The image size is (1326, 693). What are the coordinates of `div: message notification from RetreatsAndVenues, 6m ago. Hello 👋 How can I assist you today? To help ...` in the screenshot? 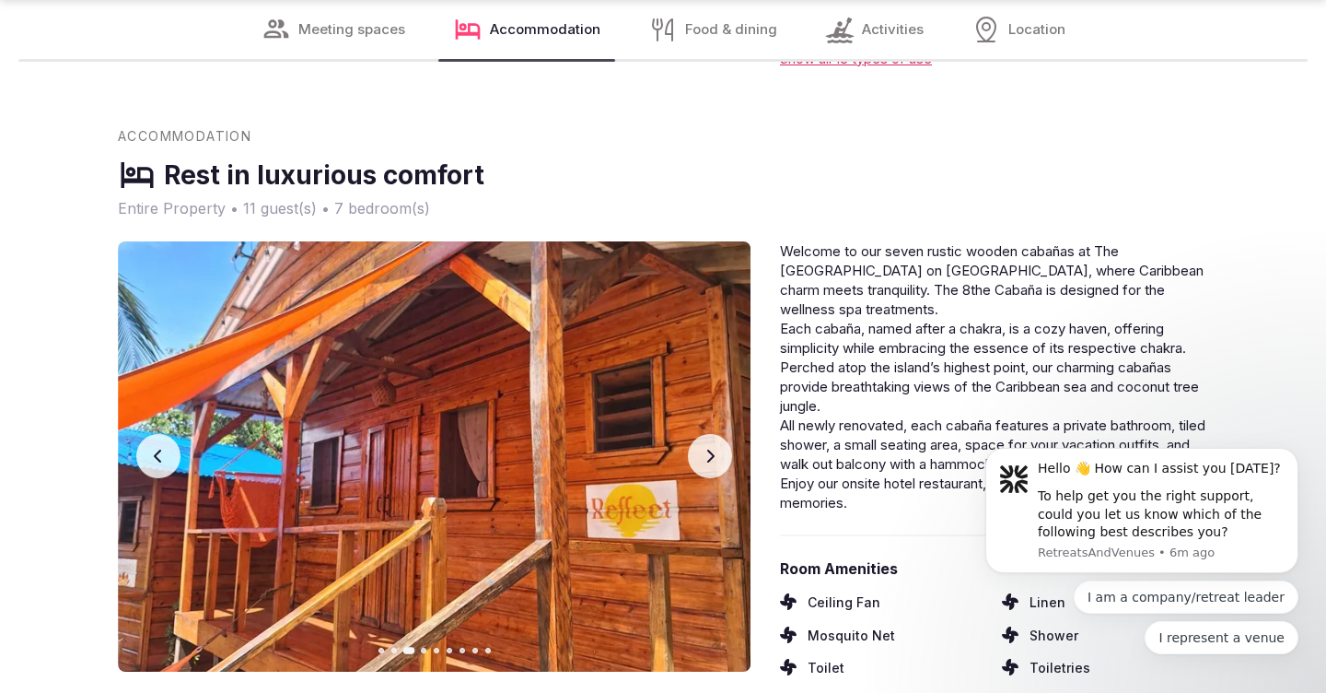 It's located at (184, 86).